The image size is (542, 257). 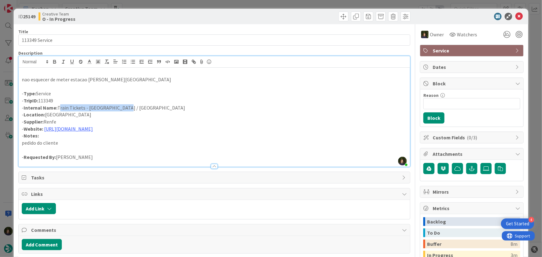 What do you see at coordinates (59, 19) in the screenshot?
I see `b: O - In Progress` at bounding box center [59, 19].